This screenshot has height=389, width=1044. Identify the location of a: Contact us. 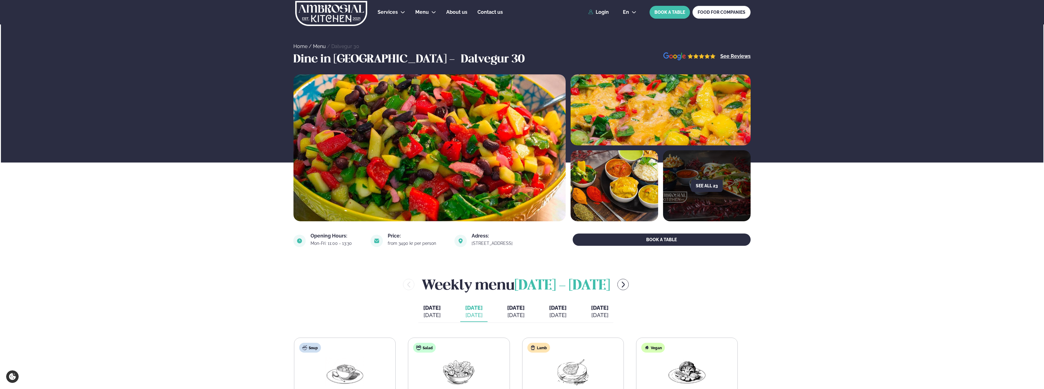
(490, 12).